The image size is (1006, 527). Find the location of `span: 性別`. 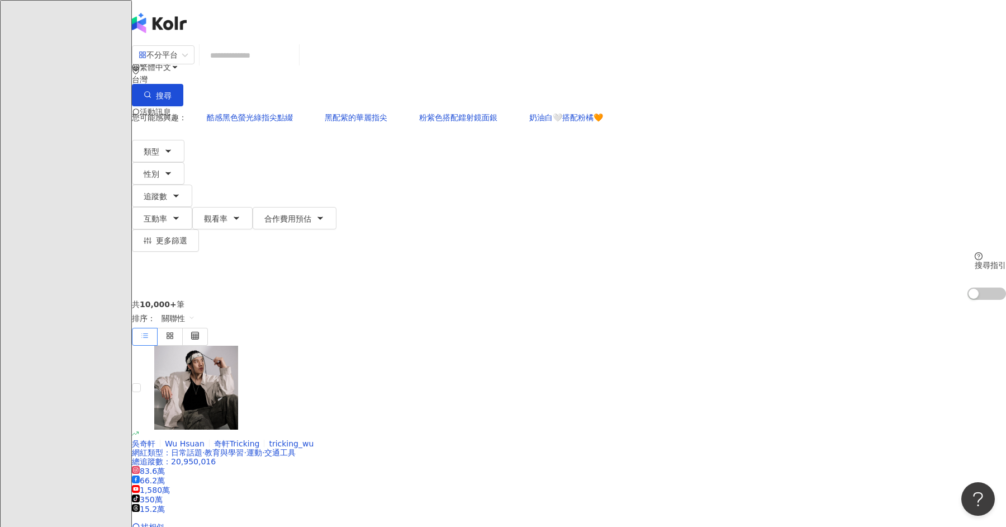

span: 性別 is located at coordinates (151, 174).